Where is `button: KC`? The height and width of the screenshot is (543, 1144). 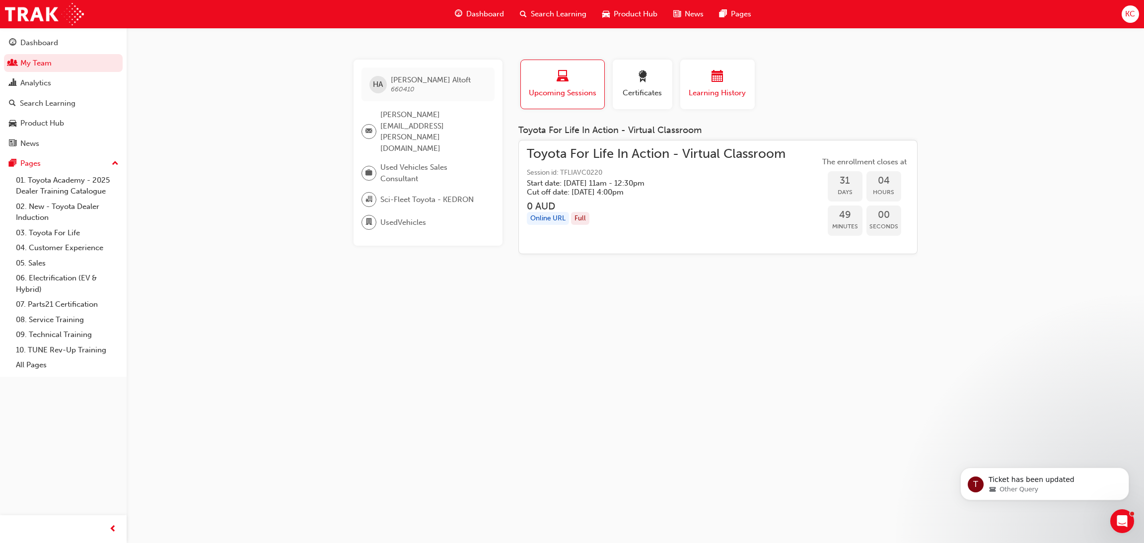
button: KC is located at coordinates (1130, 14).